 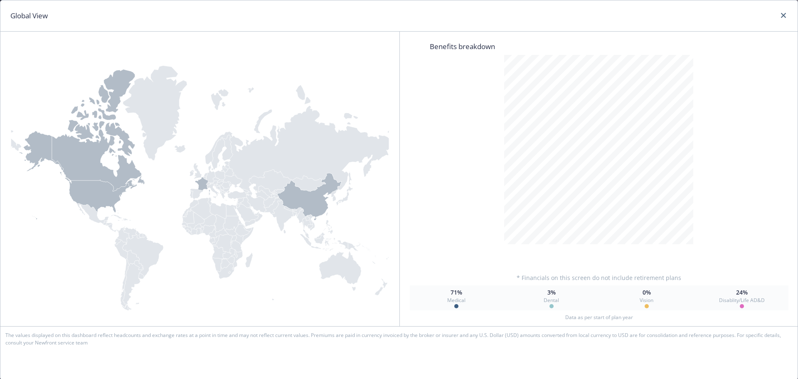 I want to click on span: Disablity/Life AD&D, so click(x=742, y=300).